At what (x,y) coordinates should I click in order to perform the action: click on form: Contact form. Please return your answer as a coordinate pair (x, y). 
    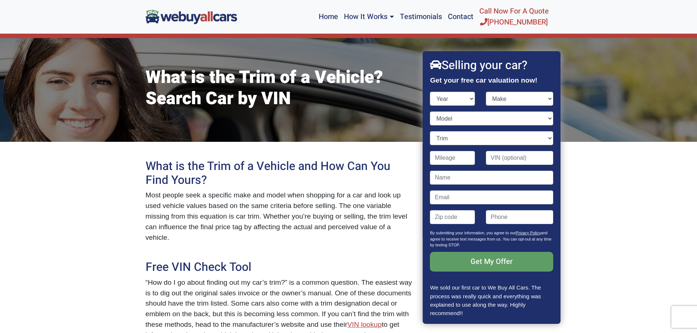
    Looking at the image, I should click on (492, 188).